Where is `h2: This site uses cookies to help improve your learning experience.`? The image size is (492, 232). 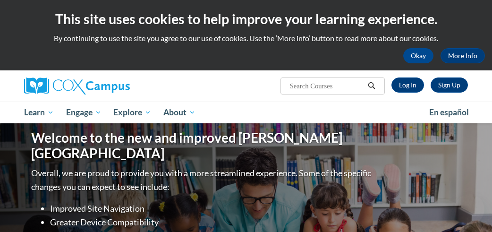
h2: This site uses cookies to help improve your learning experience. is located at coordinates (246, 19).